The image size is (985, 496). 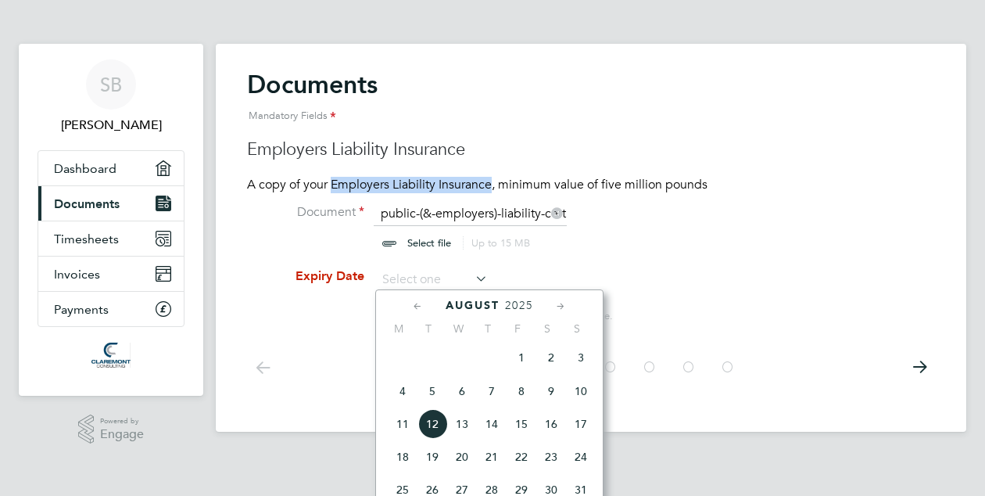 What do you see at coordinates (403, 391) in the screenshot?
I see `span: 4` at bounding box center [403, 391].